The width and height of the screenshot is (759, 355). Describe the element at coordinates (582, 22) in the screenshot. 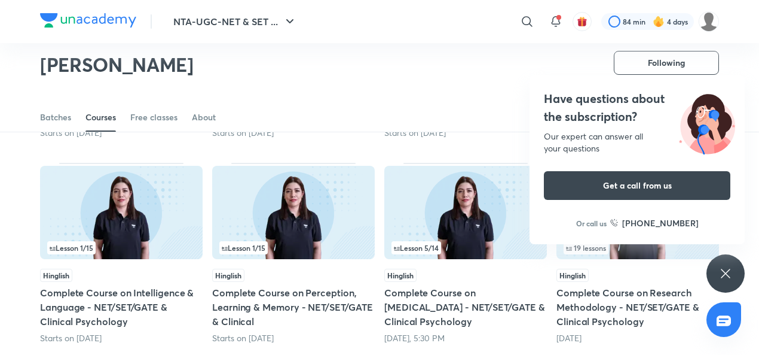

I see `button: avatar` at that location.